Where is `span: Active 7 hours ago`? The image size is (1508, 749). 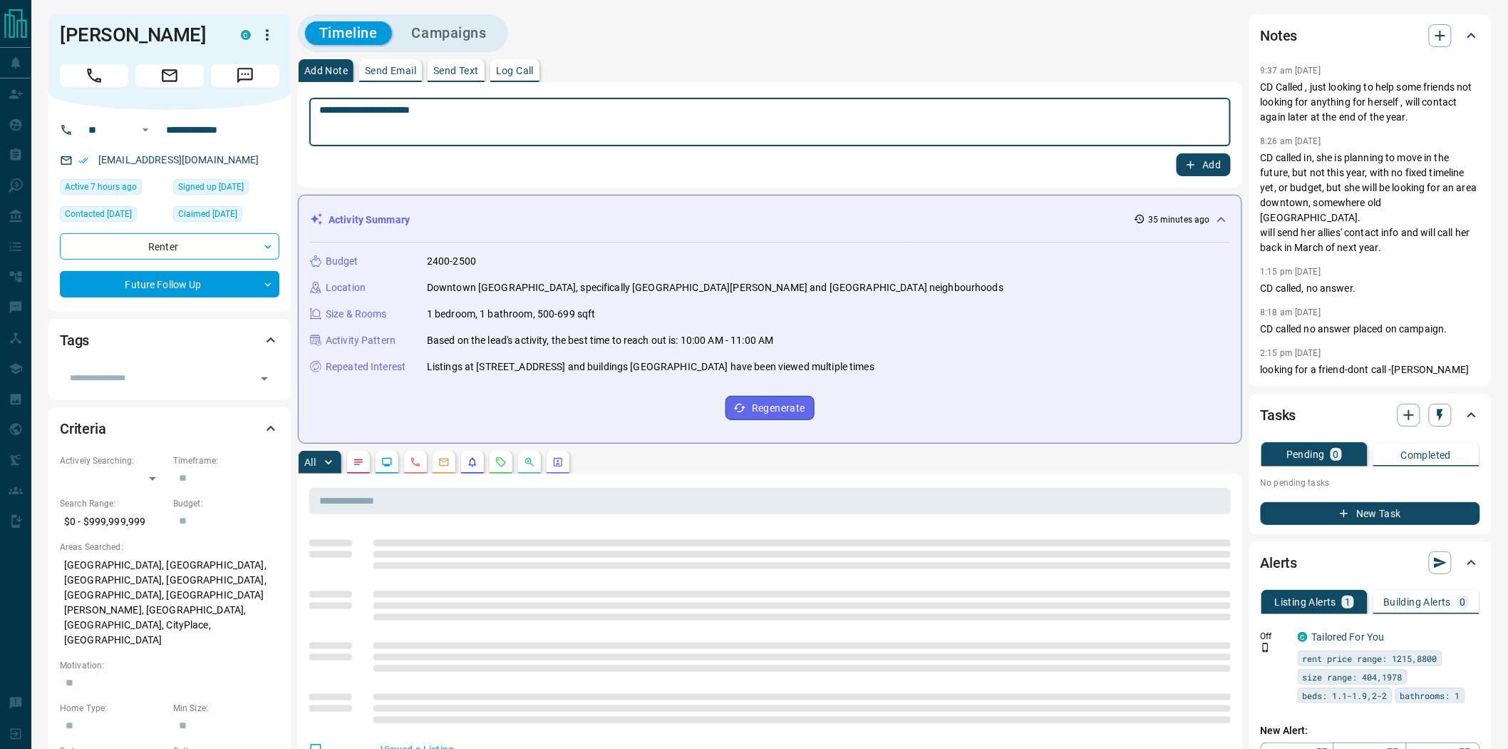
span: Active 7 hours ago is located at coordinates (101, 187).